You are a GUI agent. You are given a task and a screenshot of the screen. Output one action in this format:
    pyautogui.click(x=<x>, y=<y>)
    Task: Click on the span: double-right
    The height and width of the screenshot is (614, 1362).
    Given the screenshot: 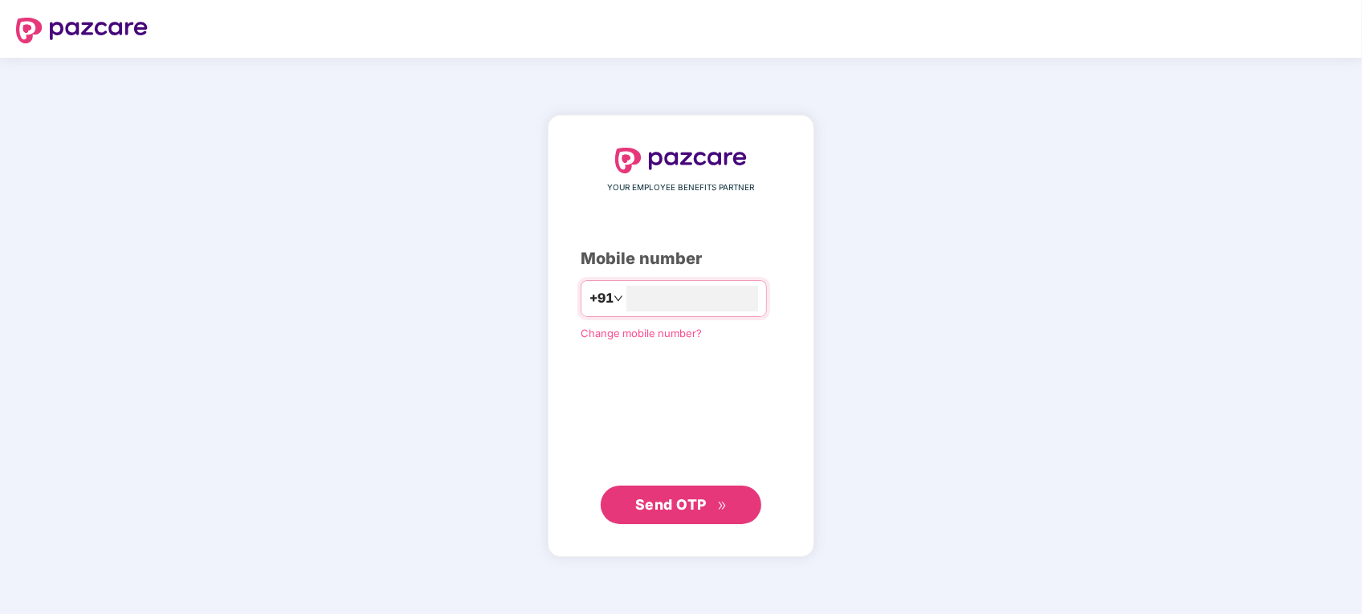 What is the action you would take?
    pyautogui.click(x=722, y=506)
    